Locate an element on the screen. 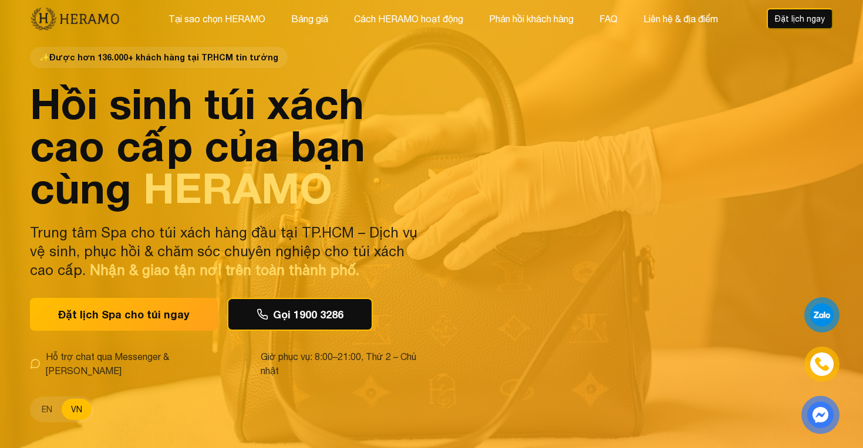  img: new-logo.3f60348b.png is located at coordinates (75, 19).